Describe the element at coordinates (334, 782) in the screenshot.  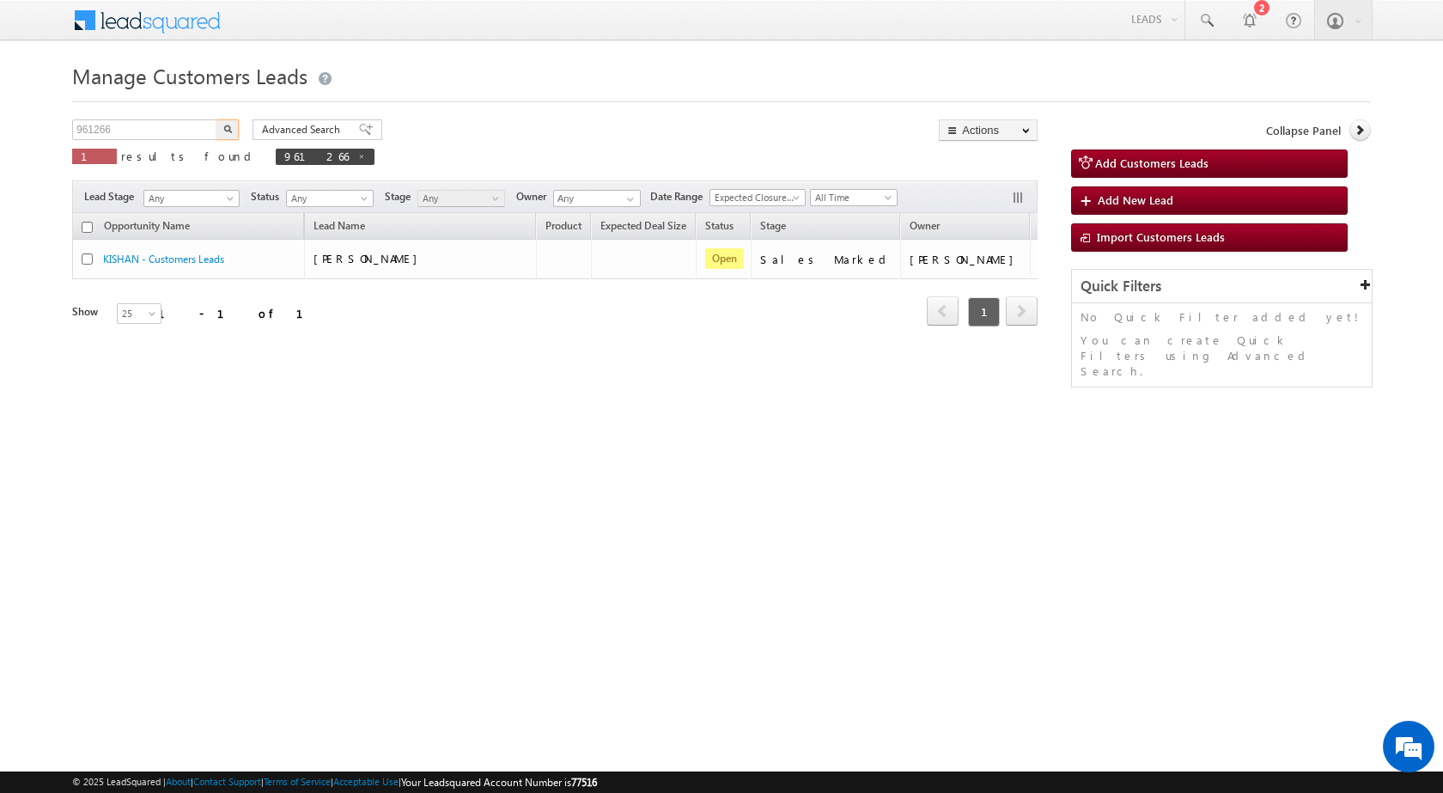
I see `span: © 2025 LeadSquared | | | | |` at that location.